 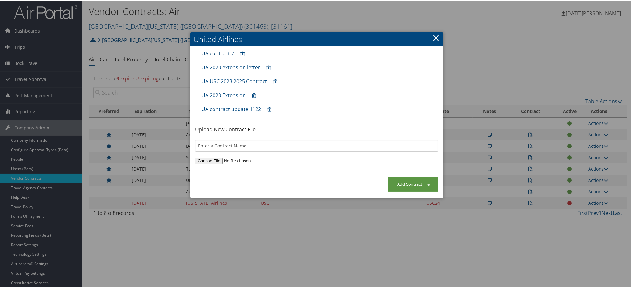 What do you see at coordinates (231, 67) in the screenshot?
I see `a: UA 2023 extension letter` at bounding box center [231, 67].